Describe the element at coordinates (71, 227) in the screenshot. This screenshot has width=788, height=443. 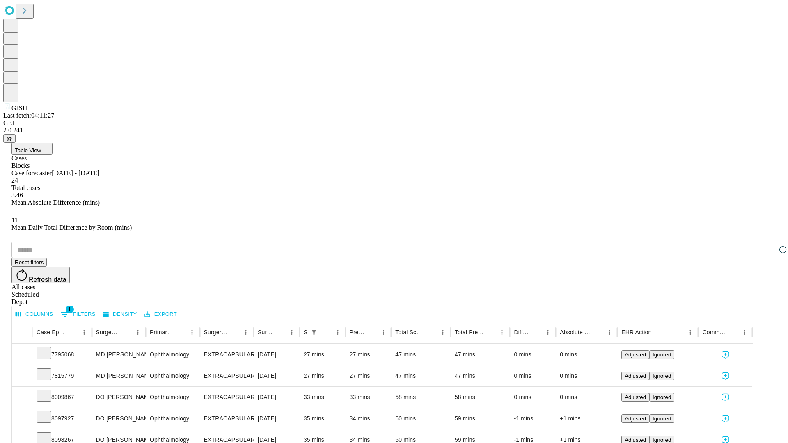
I see `span: Mean Daily Total Difference by Room (mins)` at that location.